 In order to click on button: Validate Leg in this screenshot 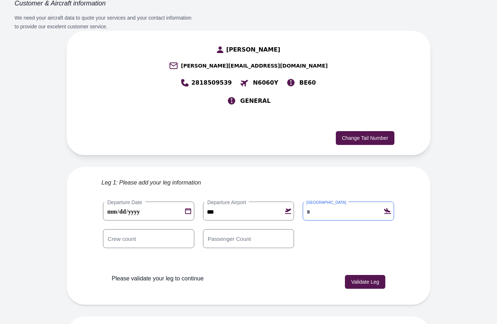, I will do `click(365, 282)`.